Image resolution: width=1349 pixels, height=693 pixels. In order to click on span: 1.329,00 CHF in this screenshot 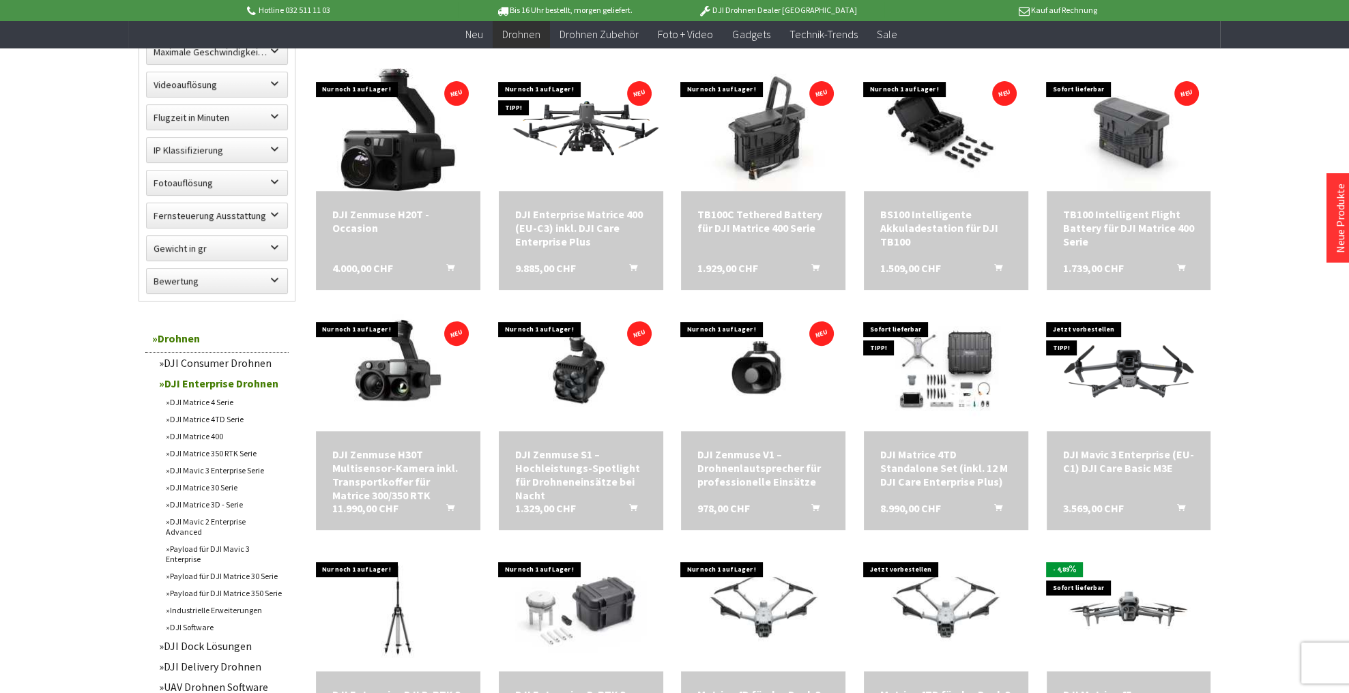, I will do `click(545, 508)`.